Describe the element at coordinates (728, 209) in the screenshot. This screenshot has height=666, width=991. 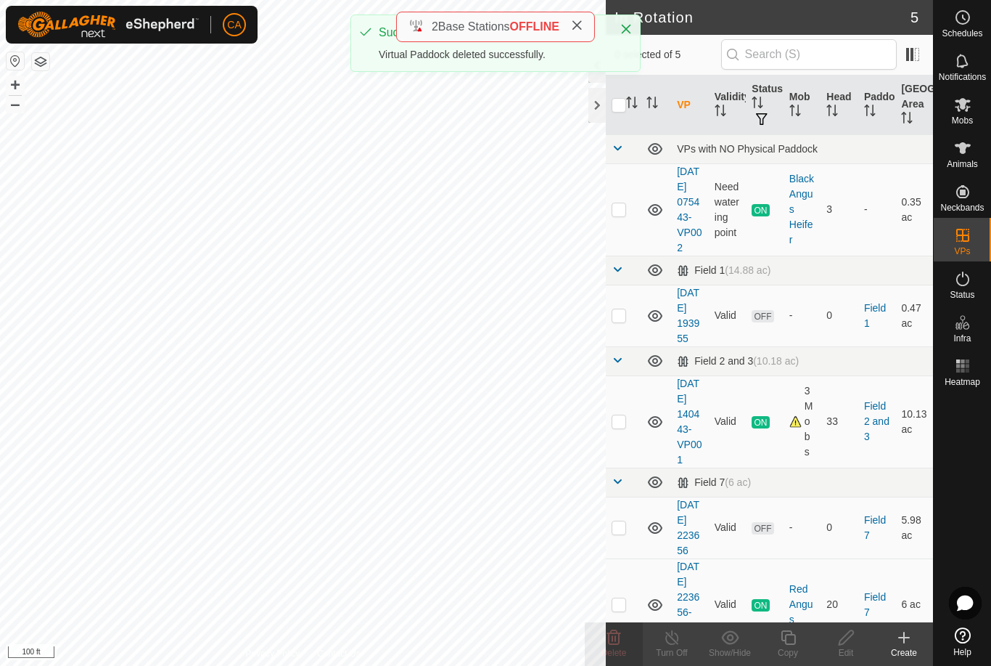
I see `td: Need watering point` at that location.